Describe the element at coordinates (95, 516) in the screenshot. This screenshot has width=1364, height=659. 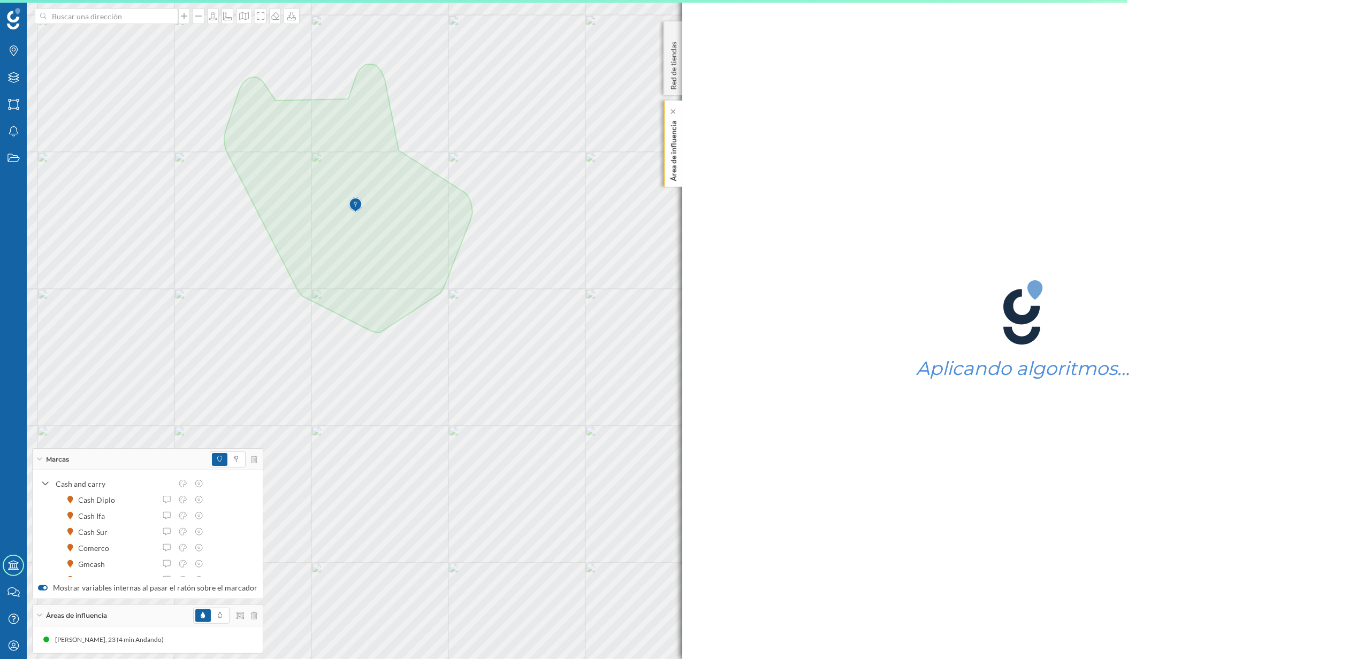
I see `div: Cash Ifa` at that location.